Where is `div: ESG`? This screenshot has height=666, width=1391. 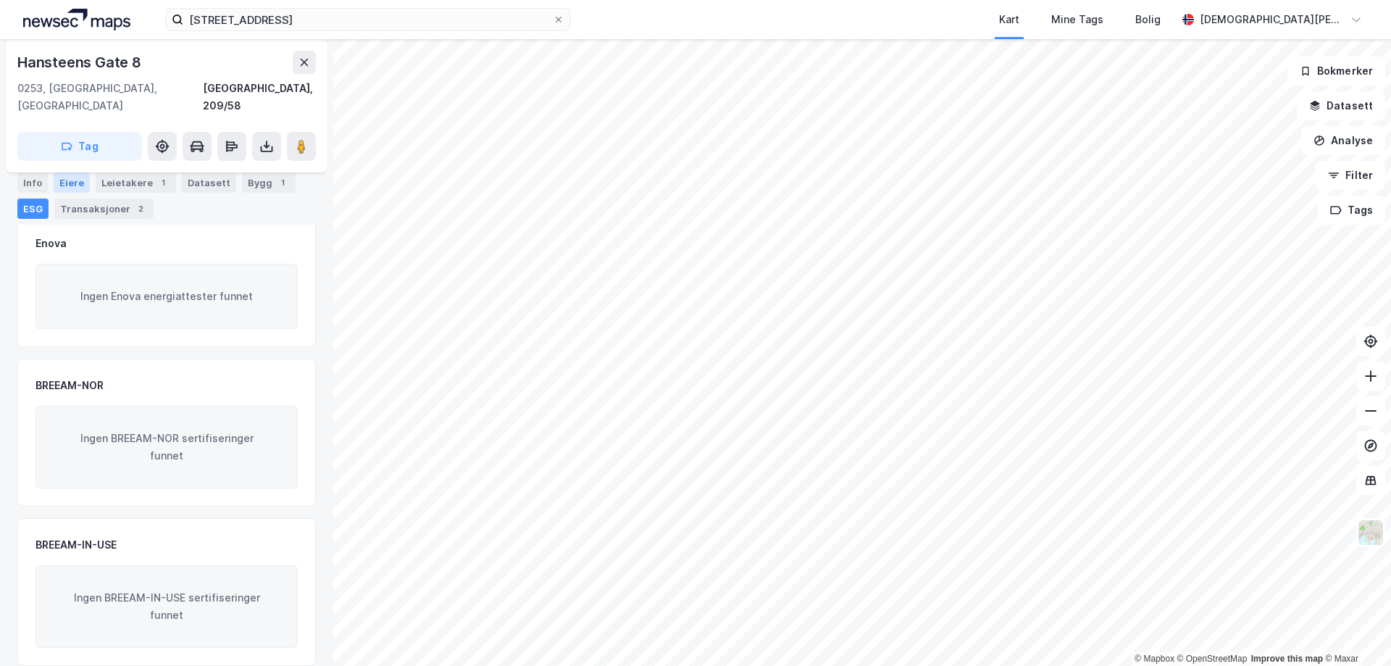
div: ESG is located at coordinates (33, 209).